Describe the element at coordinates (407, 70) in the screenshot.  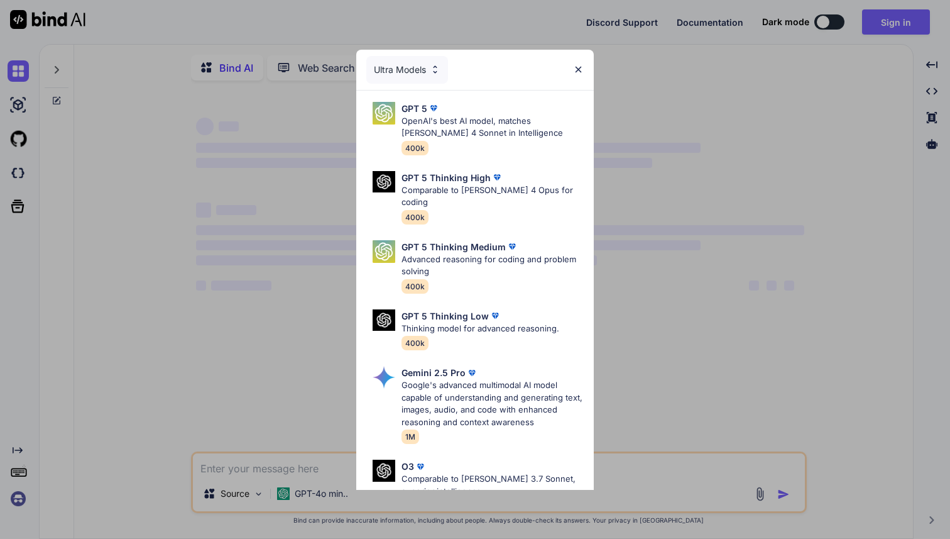
I see `div: Ultra Models` at that location.